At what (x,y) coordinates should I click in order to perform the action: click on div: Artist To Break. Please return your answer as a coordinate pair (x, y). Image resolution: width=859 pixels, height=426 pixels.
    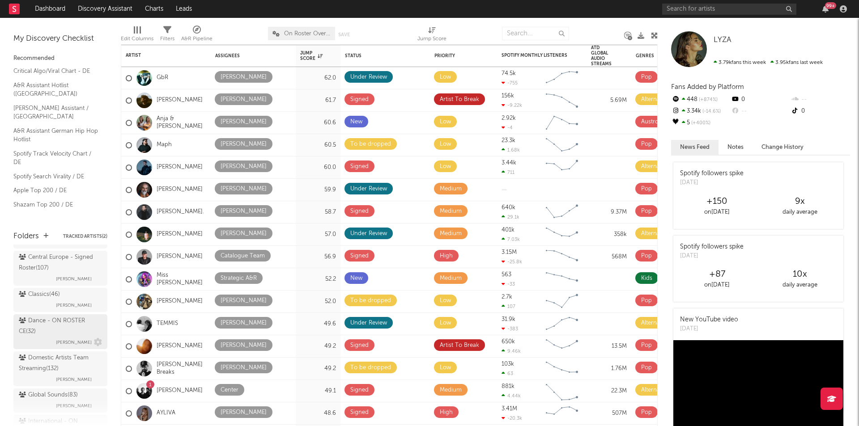
    Looking at the image, I should click on (459, 100).